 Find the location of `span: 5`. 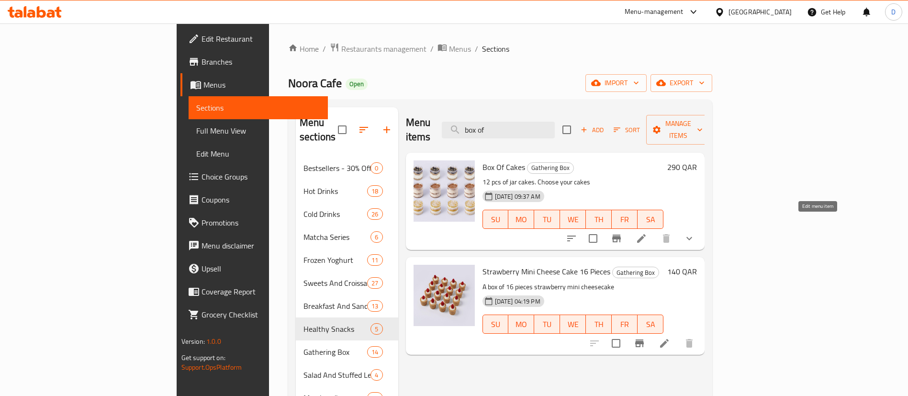

span: 5 is located at coordinates (376, 329).